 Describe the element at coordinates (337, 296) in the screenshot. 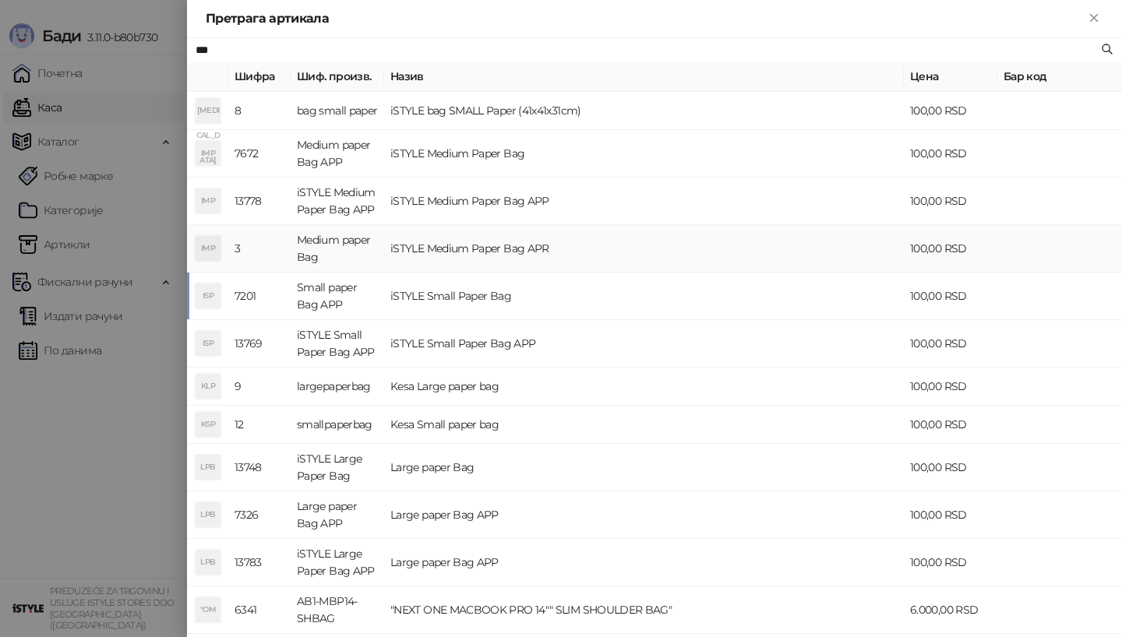

I see `td: Small paper Bag APP` at that location.